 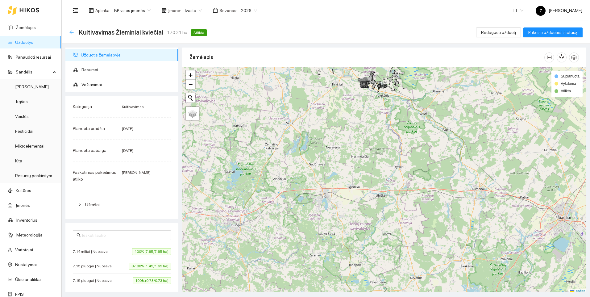 I want to click on span: Kultivavimas Žieminiai kviečiai, so click(x=121, y=32).